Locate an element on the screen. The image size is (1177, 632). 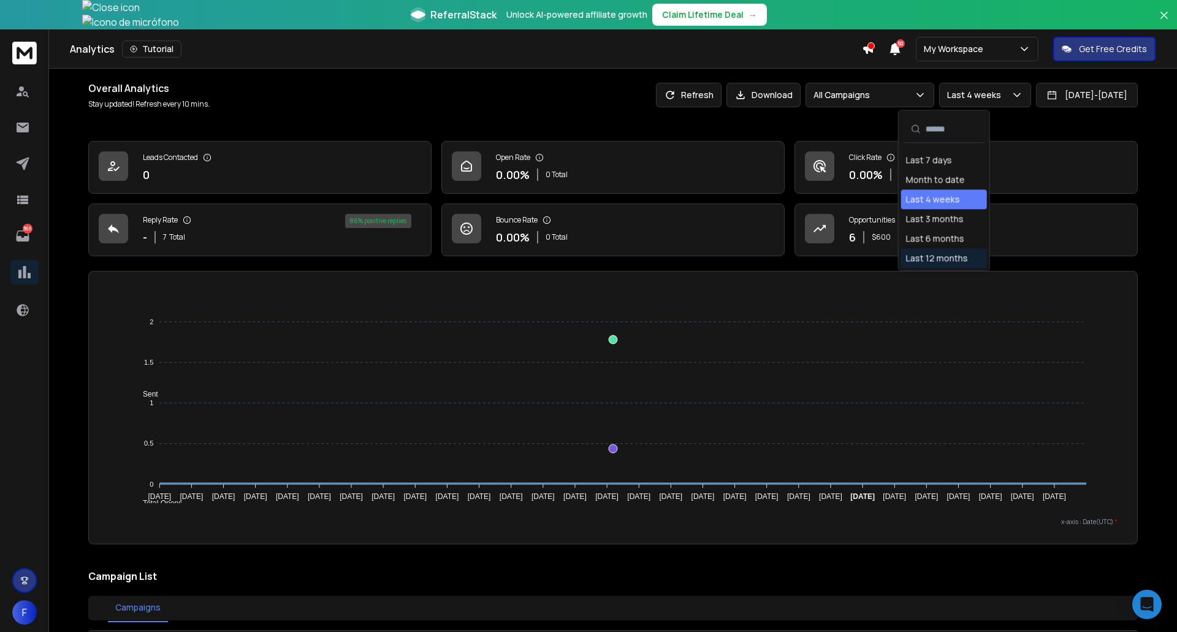
p: 0 is located at coordinates (146, 175).